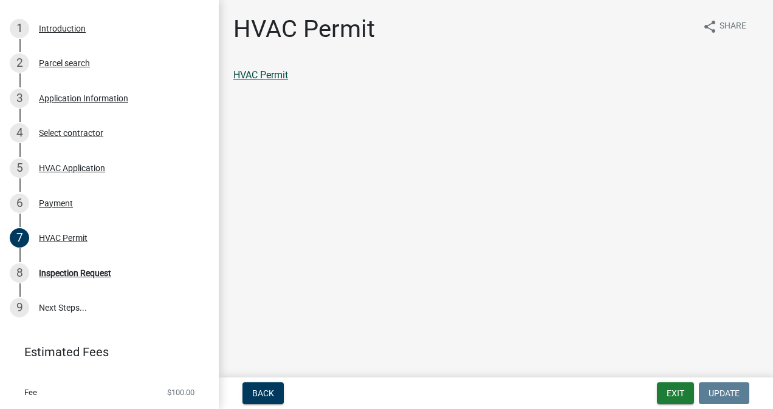 This screenshot has height=409, width=773. I want to click on div: HVAC Application, so click(72, 168).